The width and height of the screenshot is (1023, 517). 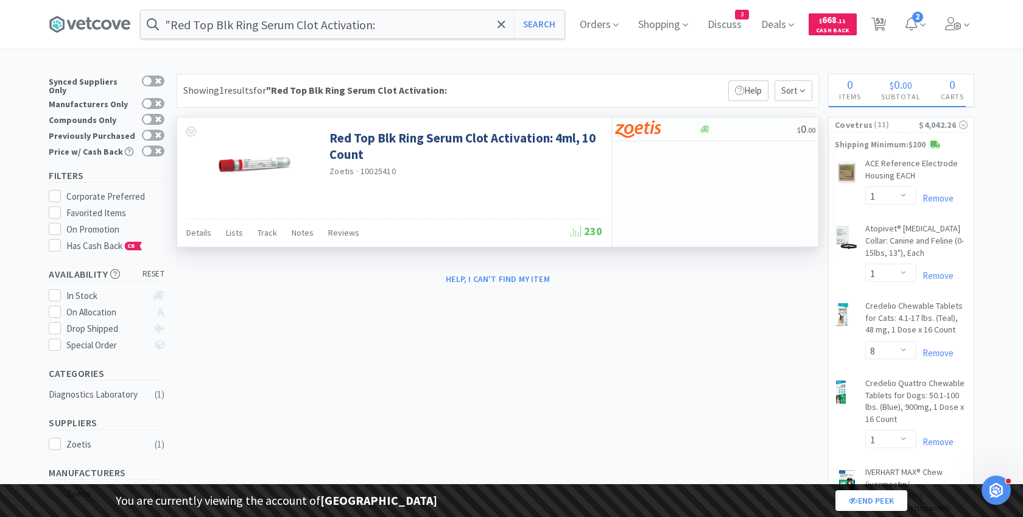 What do you see at coordinates (793, 91) in the screenshot?
I see `span: Sort` at bounding box center [793, 91].